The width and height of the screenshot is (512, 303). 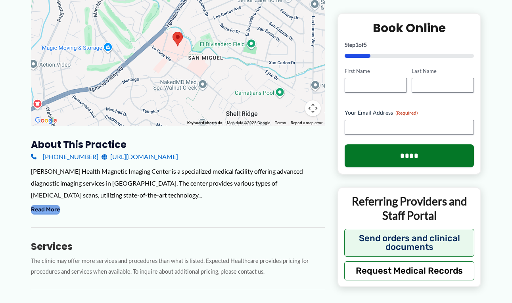 I want to click on label: First Name, so click(x=375, y=71).